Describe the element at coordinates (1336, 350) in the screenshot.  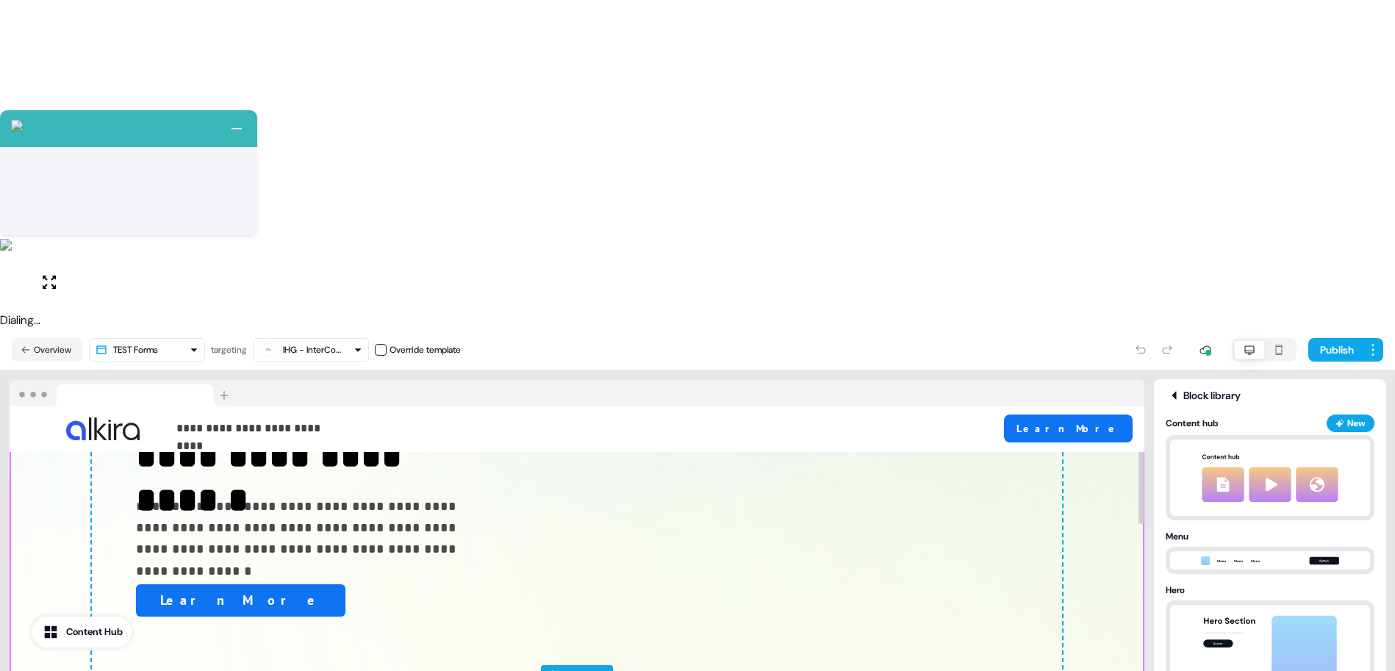
I see `button: Publish` at that location.